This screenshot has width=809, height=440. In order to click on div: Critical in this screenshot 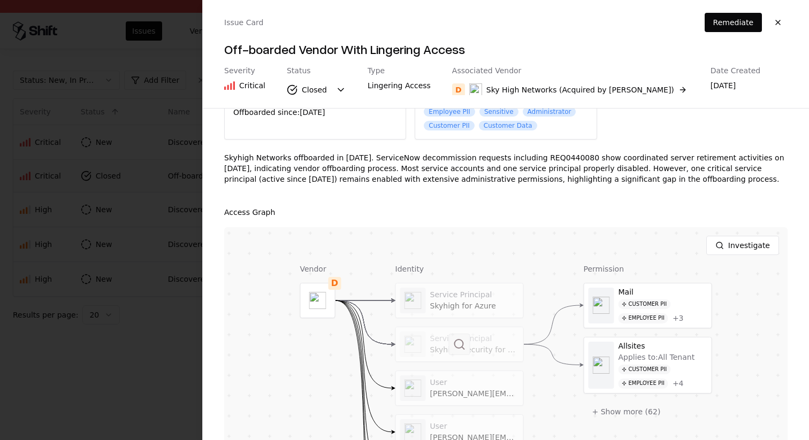, I will do `click(252, 86)`.